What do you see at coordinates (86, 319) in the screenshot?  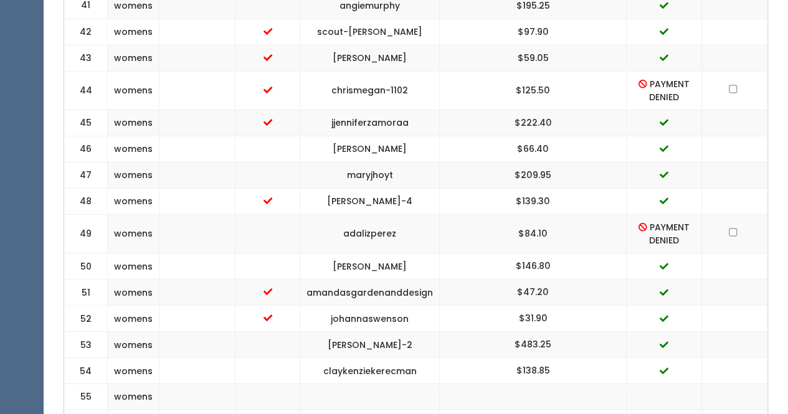 I see `td: 52` at bounding box center [86, 319].